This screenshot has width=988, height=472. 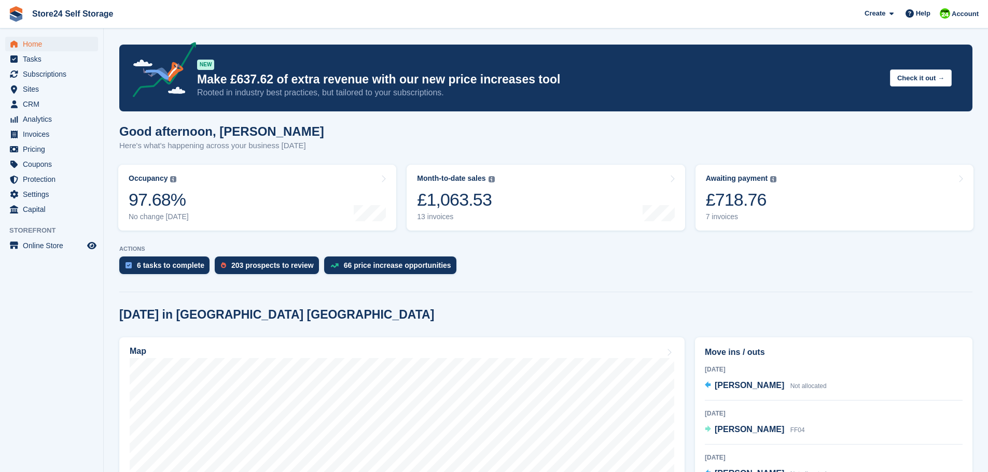 I want to click on div: 6 tasks to complete, so click(x=171, y=265).